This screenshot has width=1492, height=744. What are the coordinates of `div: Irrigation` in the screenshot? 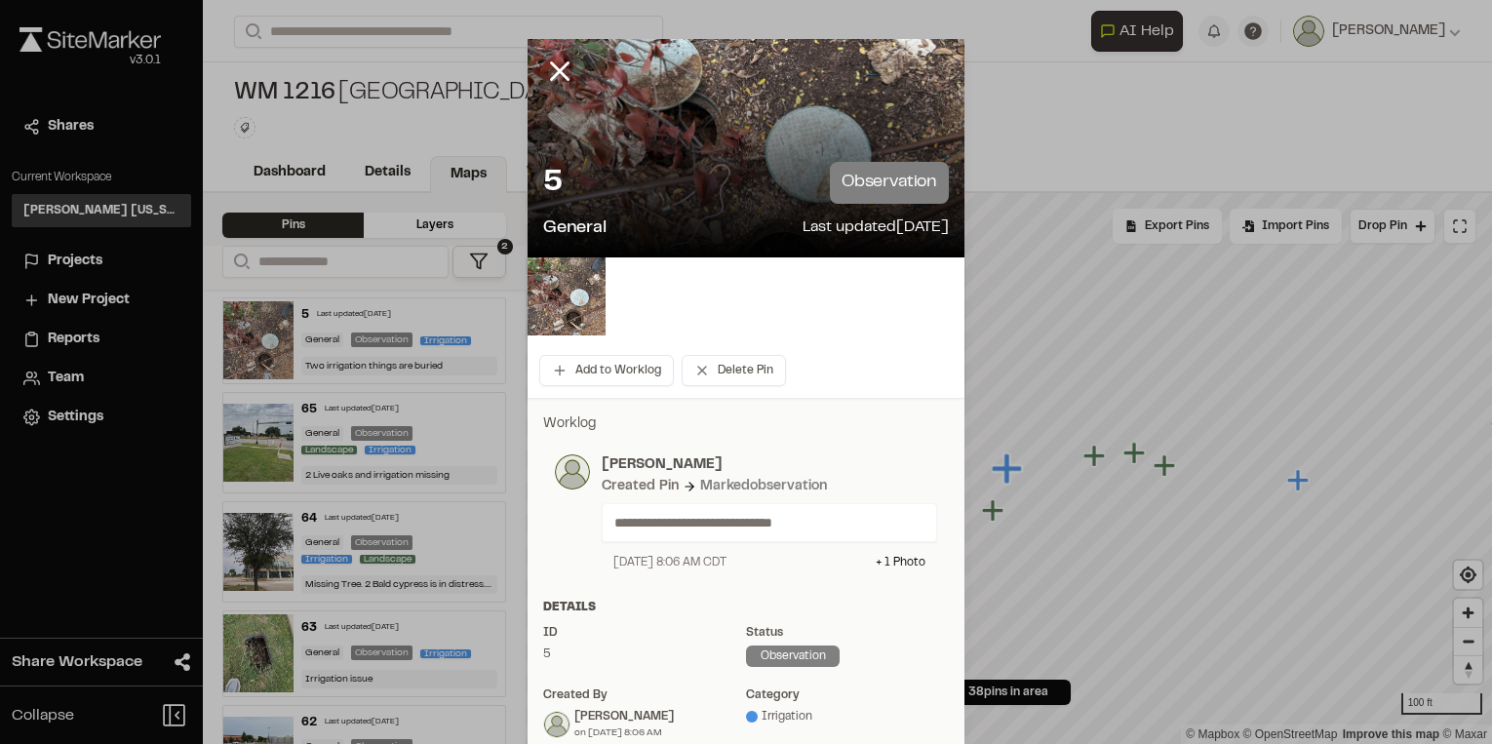 It's located at (847, 717).